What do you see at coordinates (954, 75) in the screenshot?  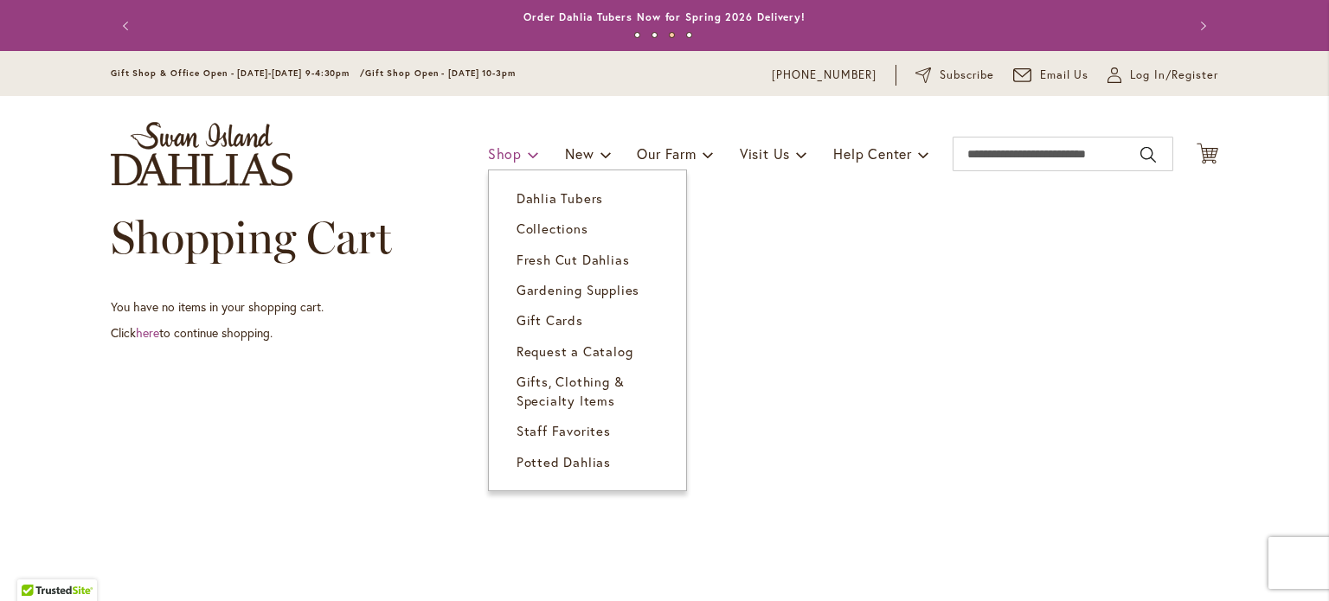 I see `a: Subscribe` at bounding box center [954, 75].